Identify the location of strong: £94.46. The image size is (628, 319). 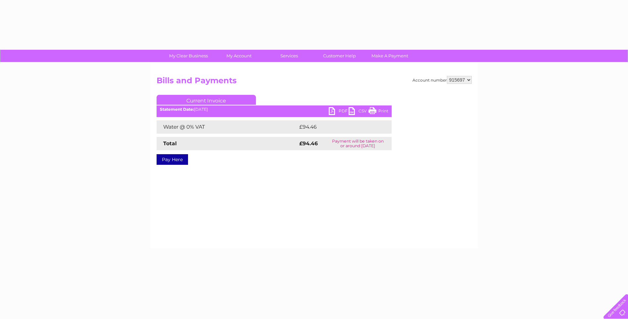
(309, 143).